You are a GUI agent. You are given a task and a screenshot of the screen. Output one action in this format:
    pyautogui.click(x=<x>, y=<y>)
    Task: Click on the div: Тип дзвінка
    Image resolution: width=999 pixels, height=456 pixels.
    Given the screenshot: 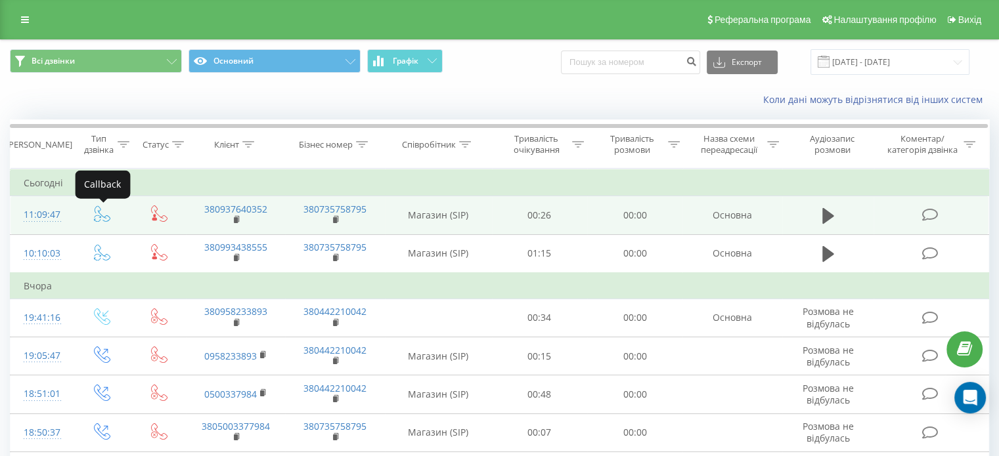 What is the action you would take?
    pyautogui.click(x=98, y=144)
    